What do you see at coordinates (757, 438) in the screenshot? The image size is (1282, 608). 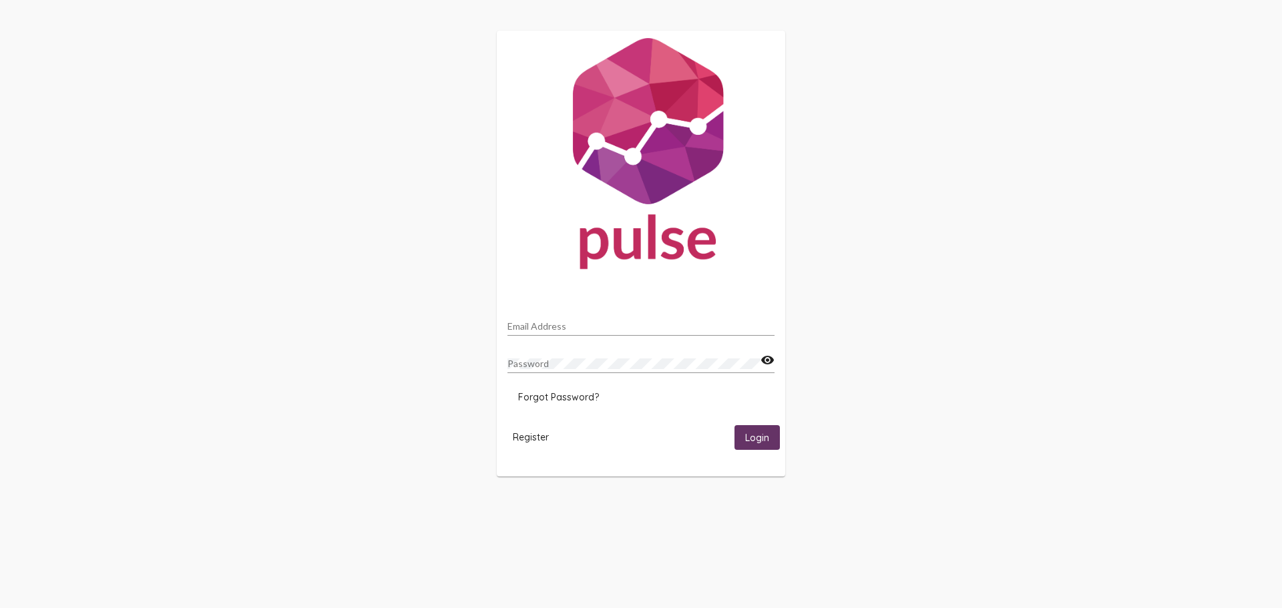 I see `span: Login` at bounding box center [757, 438].